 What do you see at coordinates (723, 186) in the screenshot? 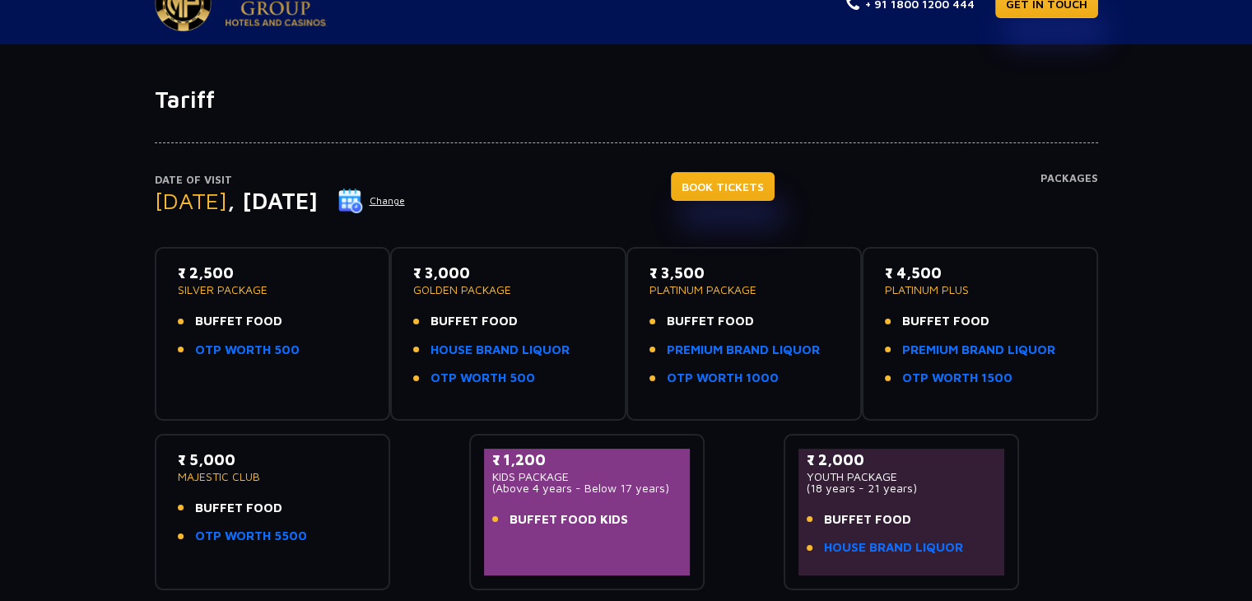
I see `a: BOOK TICKETS` at bounding box center [723, 186].